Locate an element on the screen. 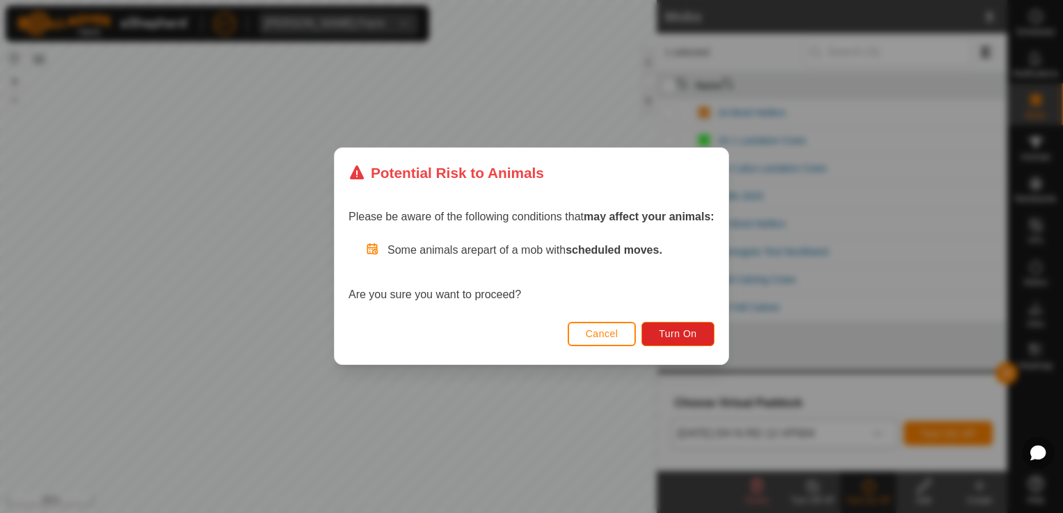 This screenshot has height=513, width=1063. div: Potential Risk to Animals is located at coordinates (446, 173).